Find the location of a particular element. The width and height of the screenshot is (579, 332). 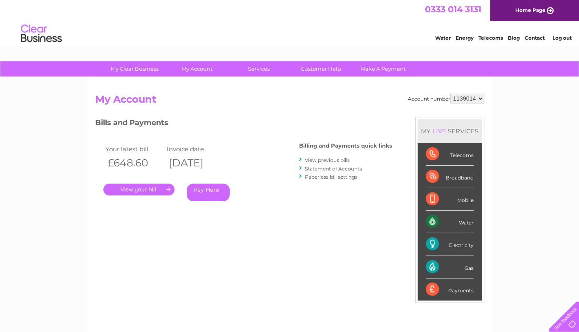

div: Mobile is located at coordinates (449, 199).